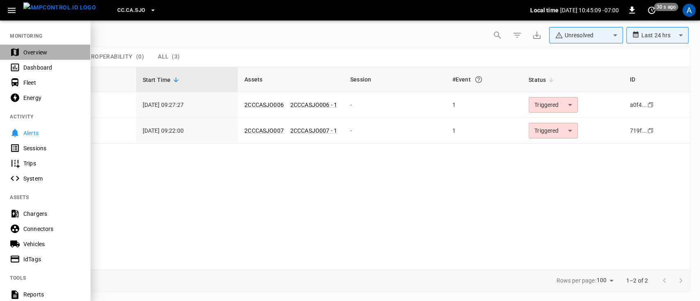 This screenshot has height=301, width=700. Describe the element at coordinates (52, 179) in the screenshot. I see `div: System` at that location.